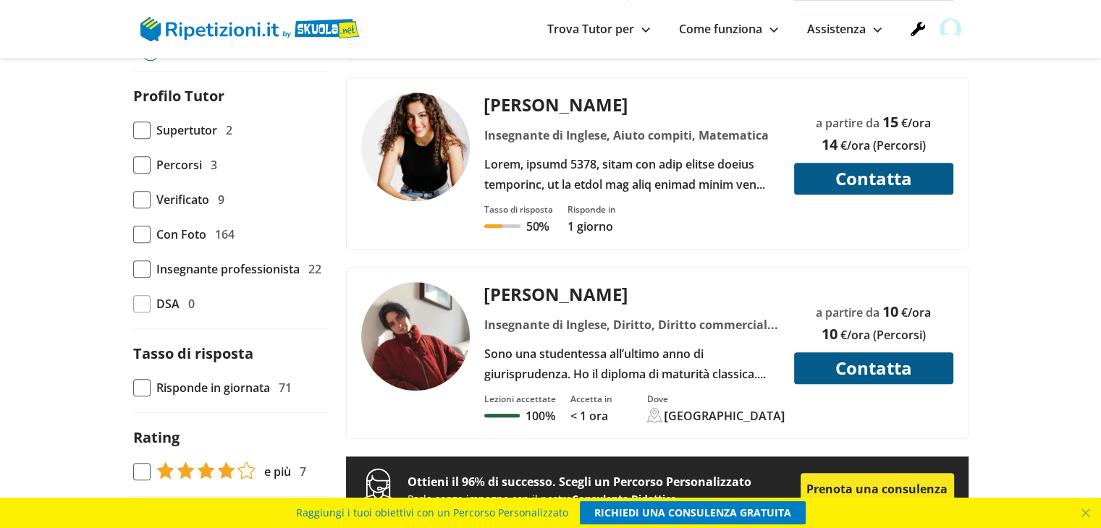 The image size is (1101, 528). What do you see at coordinates (716, 399) in the screenshot?
I see `div: Dove` at bounding box center [716, 399].